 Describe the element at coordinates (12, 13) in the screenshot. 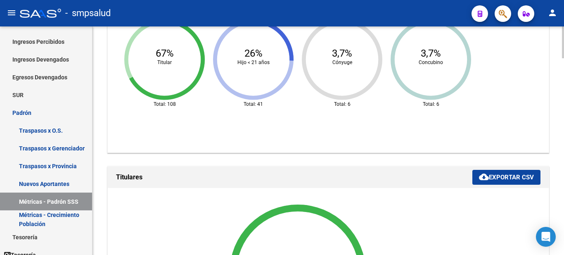

I see `mat-icon: menu` at that location.